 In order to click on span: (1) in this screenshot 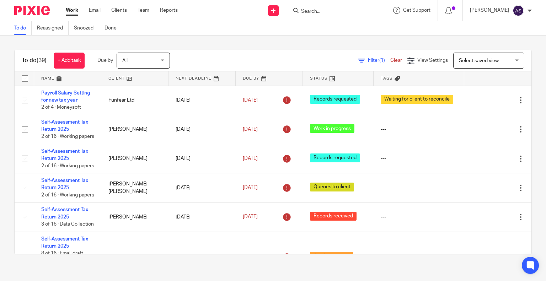, I will do `click(382, 60)`.